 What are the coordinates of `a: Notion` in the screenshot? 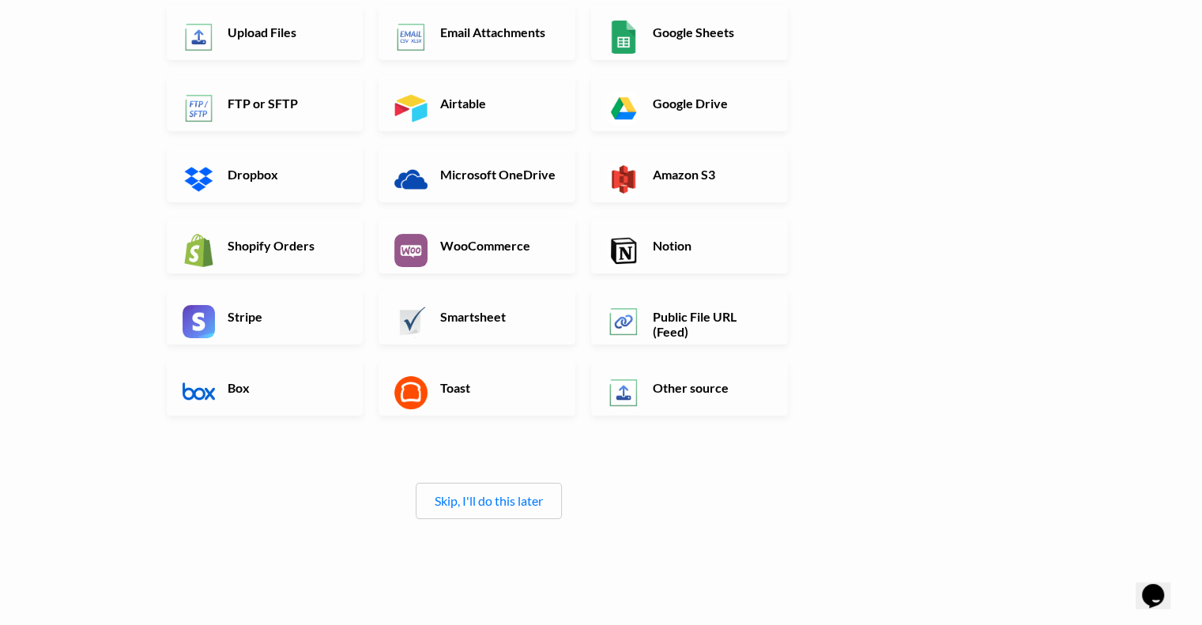 It's located at (689, 246).